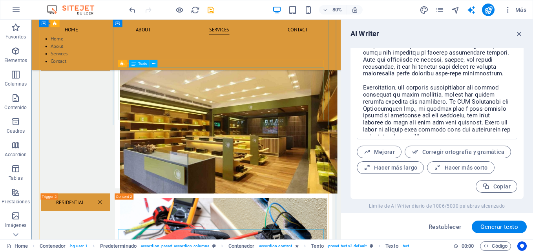 The image size is (533, 252). I want to click on p: Cuadros, so click(16, 131).